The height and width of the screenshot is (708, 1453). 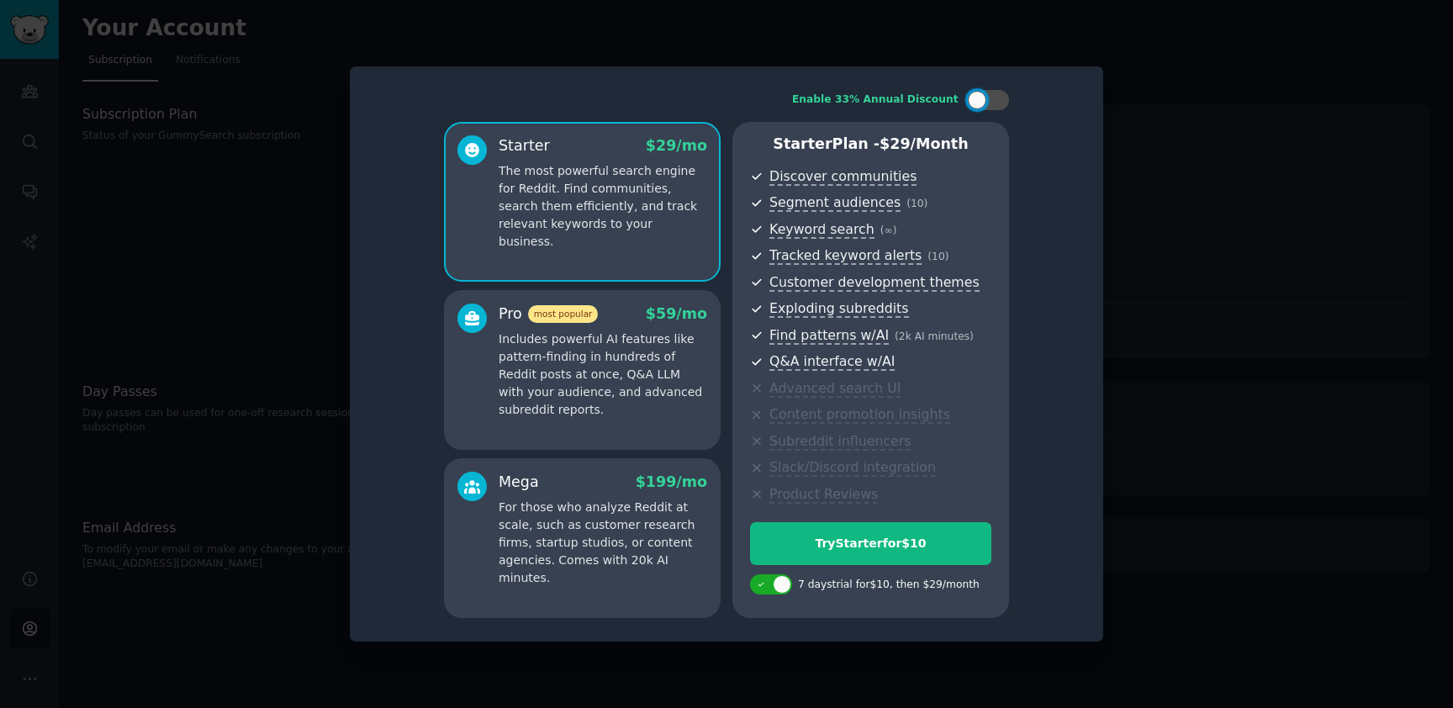 I want to click on span: Find patterns w/AI, so click(x=829, y=335).